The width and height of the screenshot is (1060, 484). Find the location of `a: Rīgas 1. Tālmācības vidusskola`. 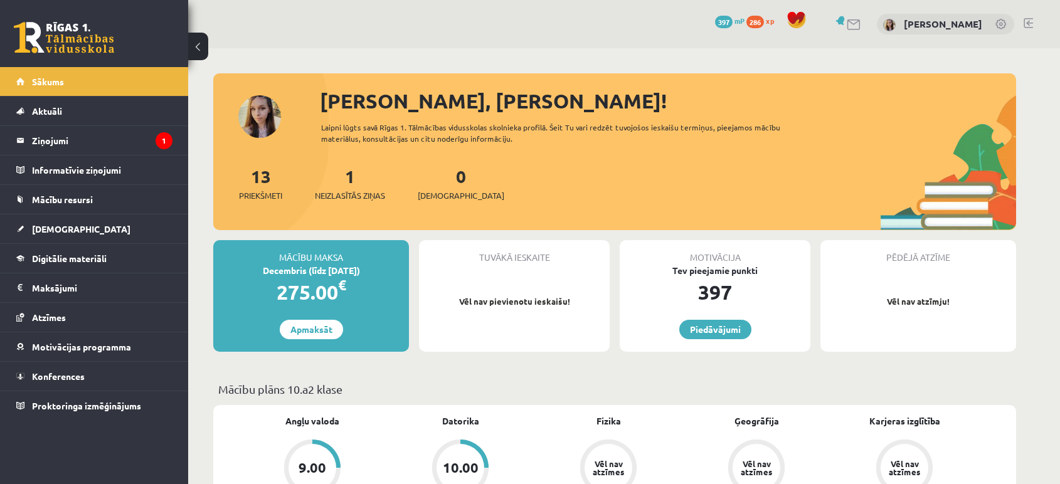

a: Rīgas 1. Tālmācības vidusskola is located at coordinates (64, 38).